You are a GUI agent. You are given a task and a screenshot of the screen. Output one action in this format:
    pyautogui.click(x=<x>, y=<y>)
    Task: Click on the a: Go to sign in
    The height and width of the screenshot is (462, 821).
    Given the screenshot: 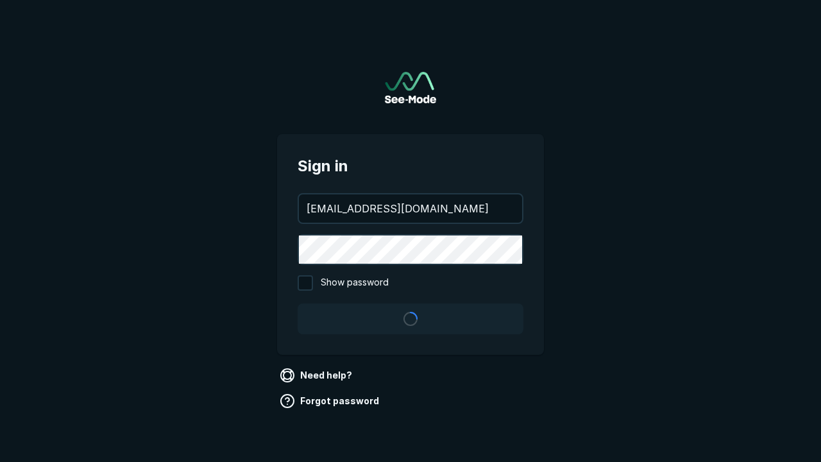 What is the action you would take?
    pyautogui.click(x=410, y=87)
    